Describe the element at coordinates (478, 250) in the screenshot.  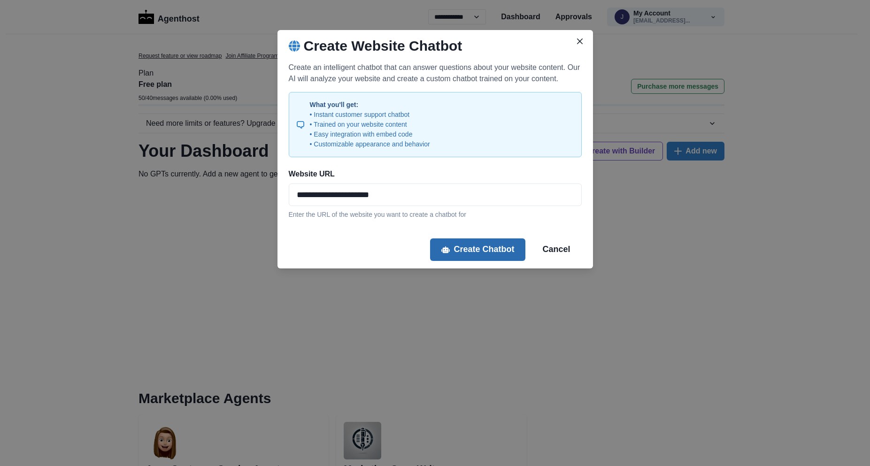
I see `button: Create Chatbot` at that location.